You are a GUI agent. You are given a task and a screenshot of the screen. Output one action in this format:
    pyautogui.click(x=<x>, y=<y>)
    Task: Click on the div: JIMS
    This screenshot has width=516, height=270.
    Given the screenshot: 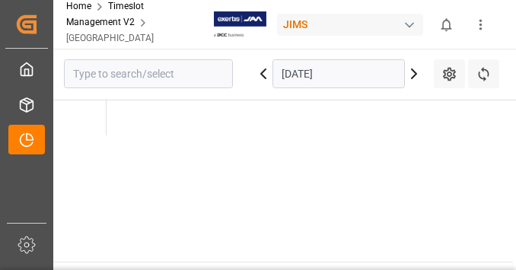 What is the action you would take?
    pyautogui.click(x=350, y=24)
    